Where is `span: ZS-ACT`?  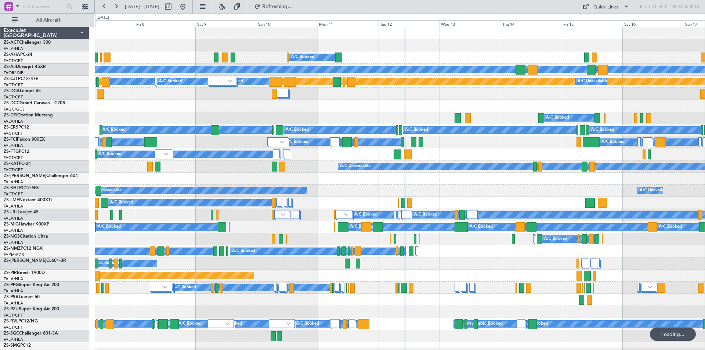 span: ZS-ACT is located at coordinates (11, 43).